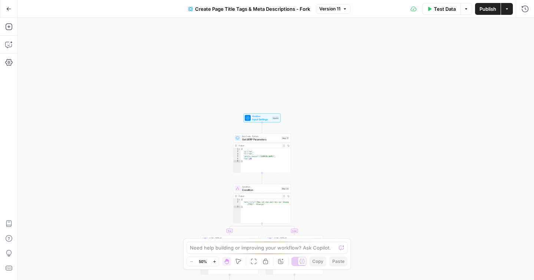  What do you see at coordinates (338, 261) in the screenshot?
I see `span: Paste` at bounding box center [338, 261].